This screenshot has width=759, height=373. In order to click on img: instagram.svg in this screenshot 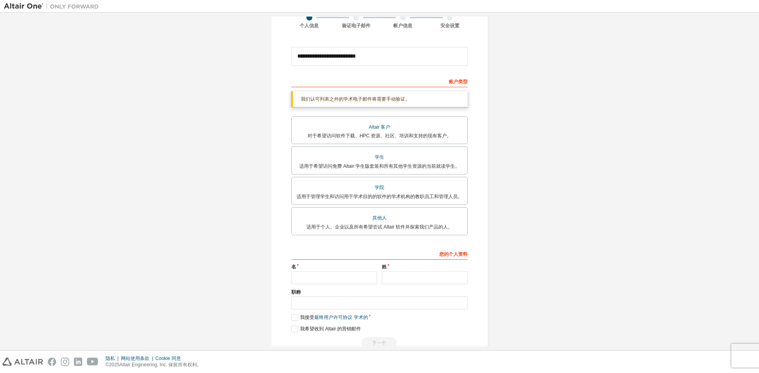, I will do `click(65, 362)`.